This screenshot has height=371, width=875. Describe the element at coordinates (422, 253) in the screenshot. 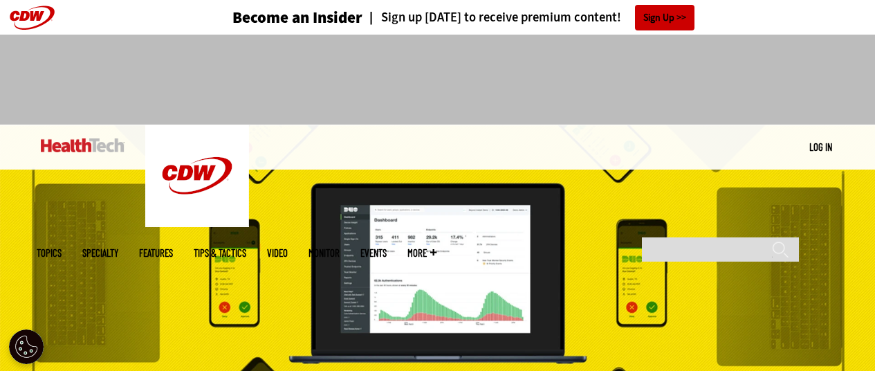

I see `span: More` at that location.